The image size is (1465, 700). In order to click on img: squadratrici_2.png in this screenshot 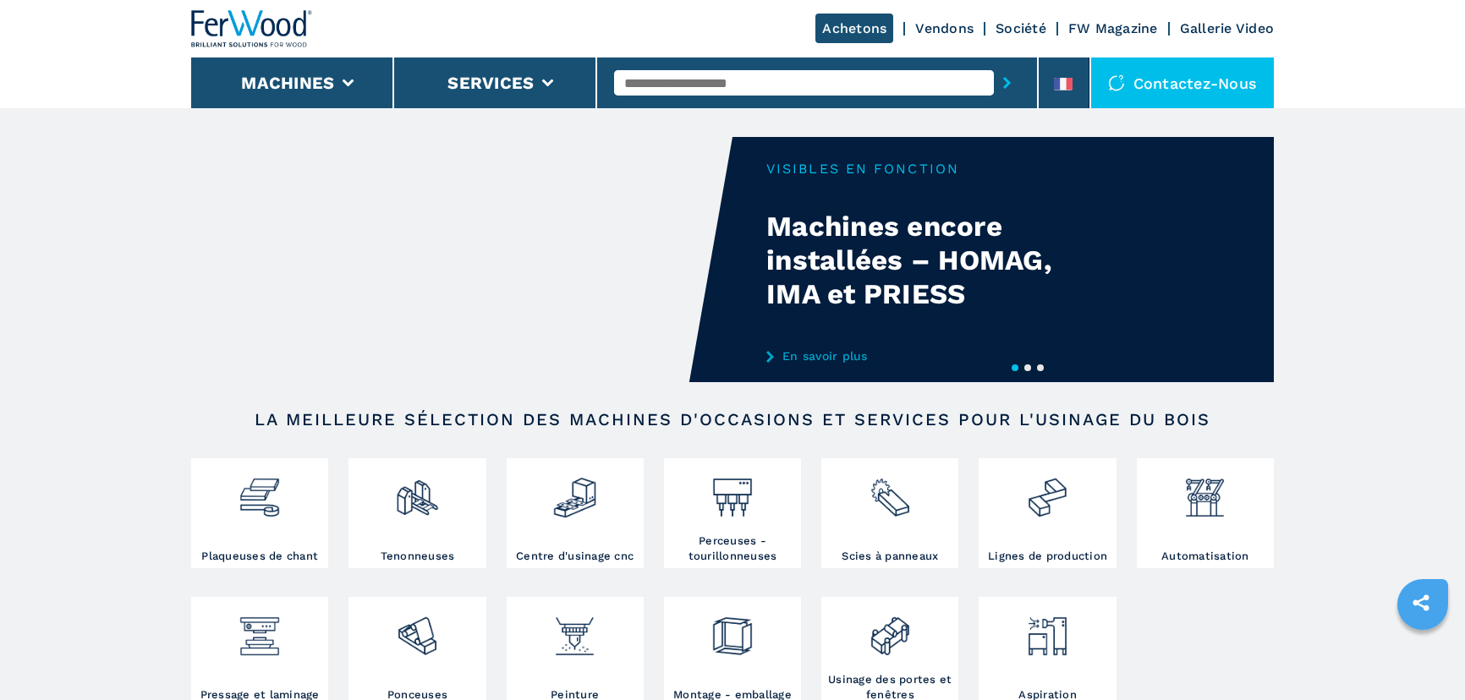, I will do `click(417, 491)`.